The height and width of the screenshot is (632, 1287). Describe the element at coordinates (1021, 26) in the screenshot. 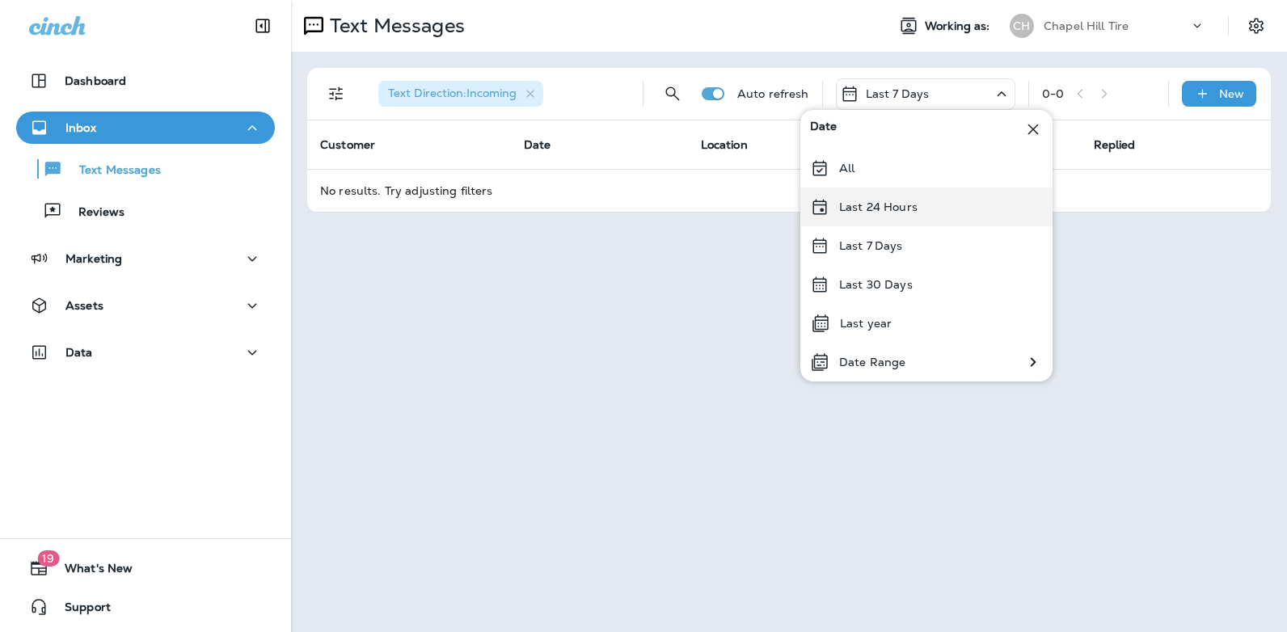

I see `div: CH` at that location.